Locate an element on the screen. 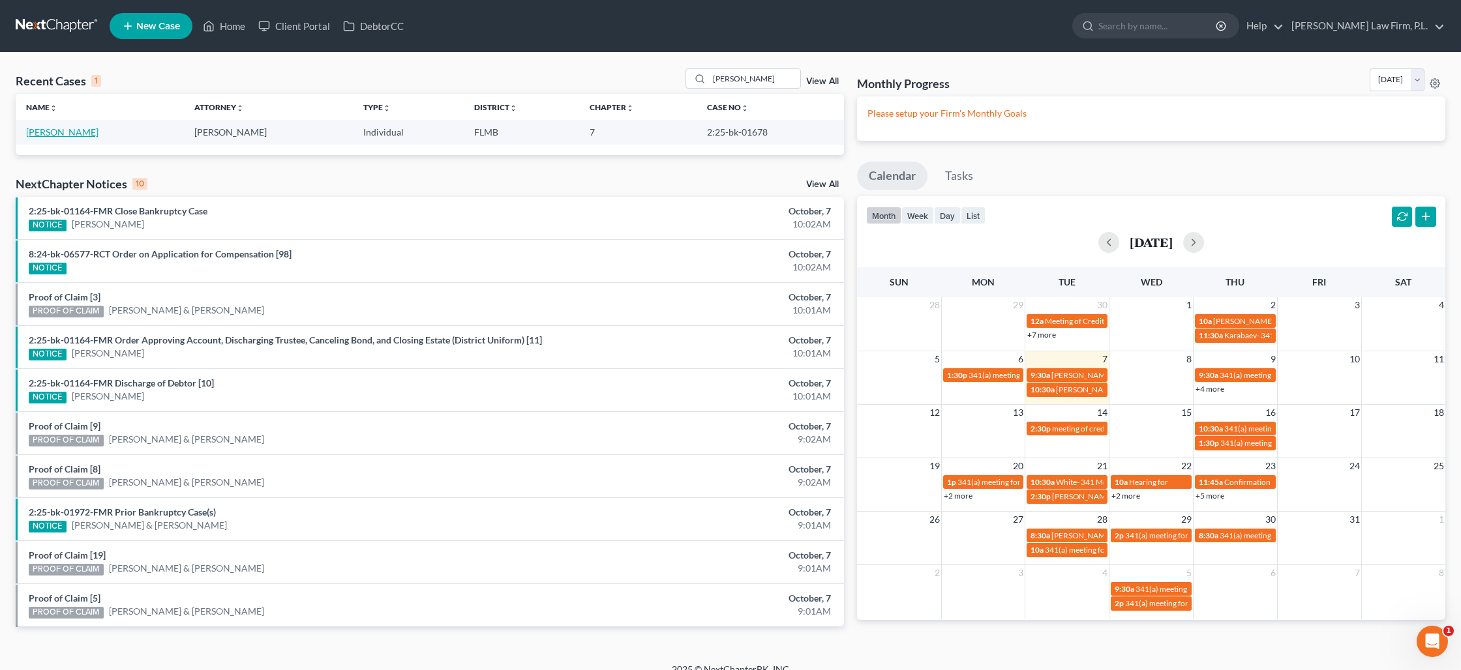 The width and height of the screenshot is (1461, 670). span: 29 is located at coordinates (1018, 305).